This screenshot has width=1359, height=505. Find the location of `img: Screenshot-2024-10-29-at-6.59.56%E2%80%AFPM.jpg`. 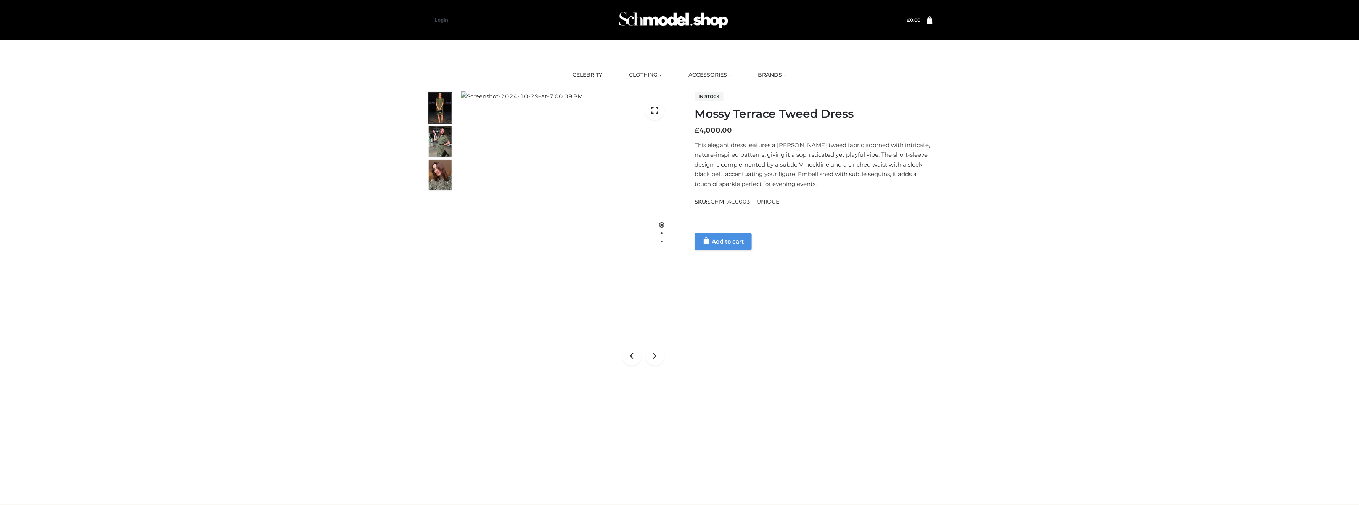

img: Screenshot-2024-10-29-at-6.59.56%E2%80%AFPM.jpg is located at coordinates (440, 141).